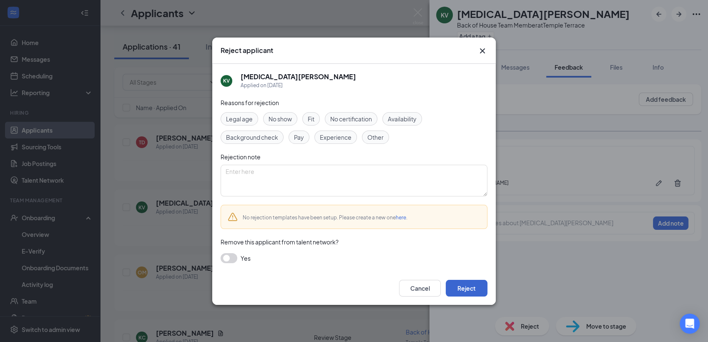  Describe the element at coordinates (233, 217) in the screenshot. I see `svg: Warning` at that location.